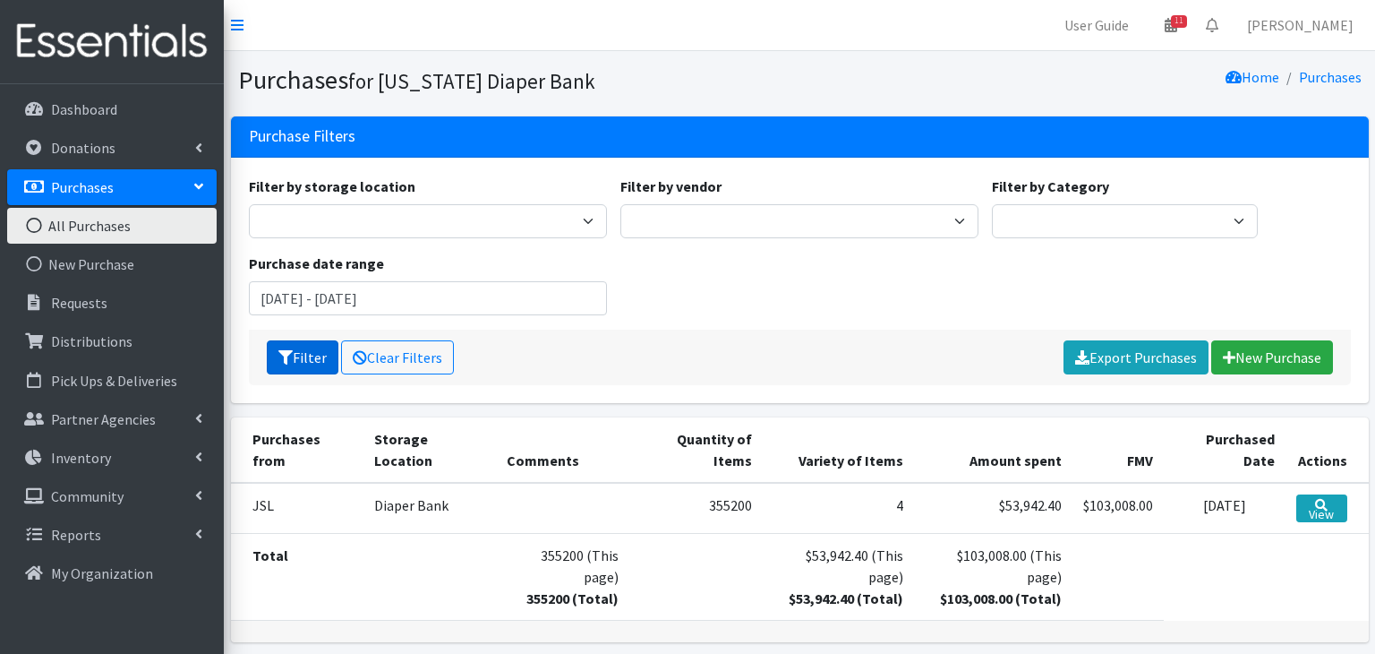 Image resolution: width=1375 pixels, height=654 pixels. I want to click on strong: $53,942.40 (Total), so click(846, 598).